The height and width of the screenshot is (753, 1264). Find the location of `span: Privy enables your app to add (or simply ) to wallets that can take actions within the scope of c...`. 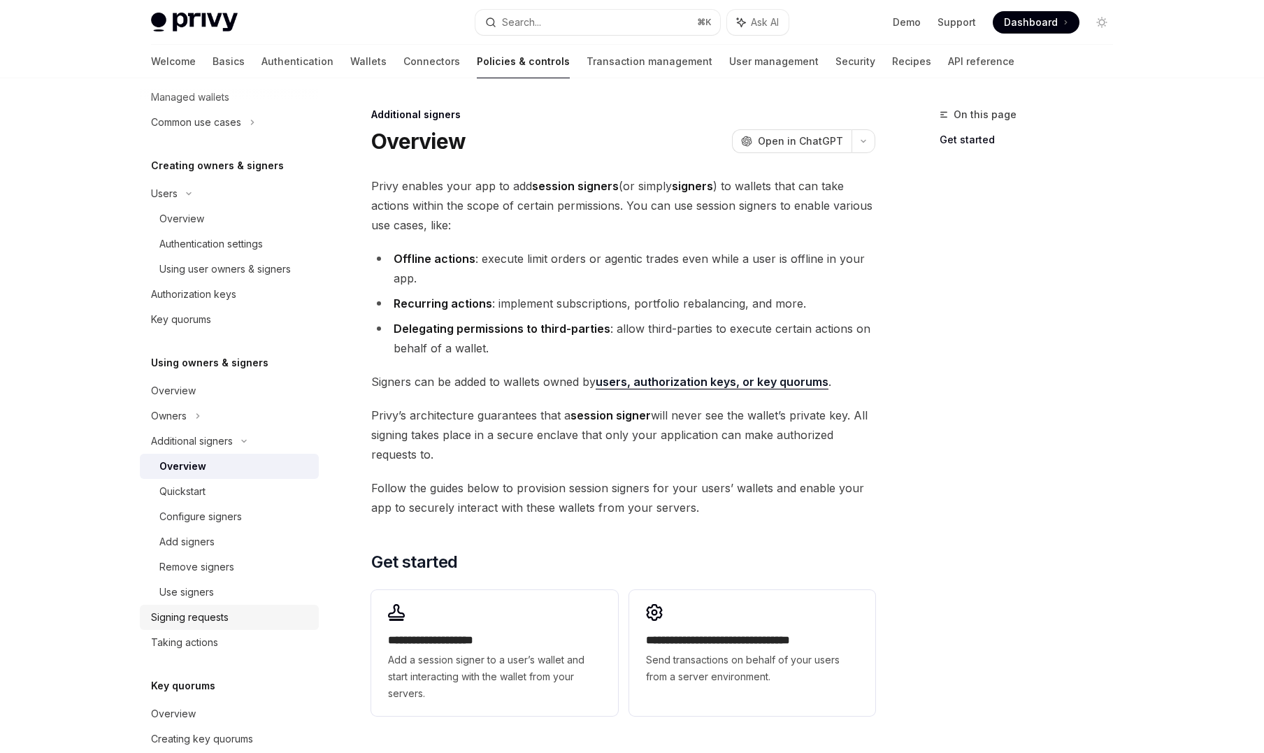

span: Privy enables your app to add (or simply ) to wallets that can take actions within the scope of c... is located at coordinates (623, 206).